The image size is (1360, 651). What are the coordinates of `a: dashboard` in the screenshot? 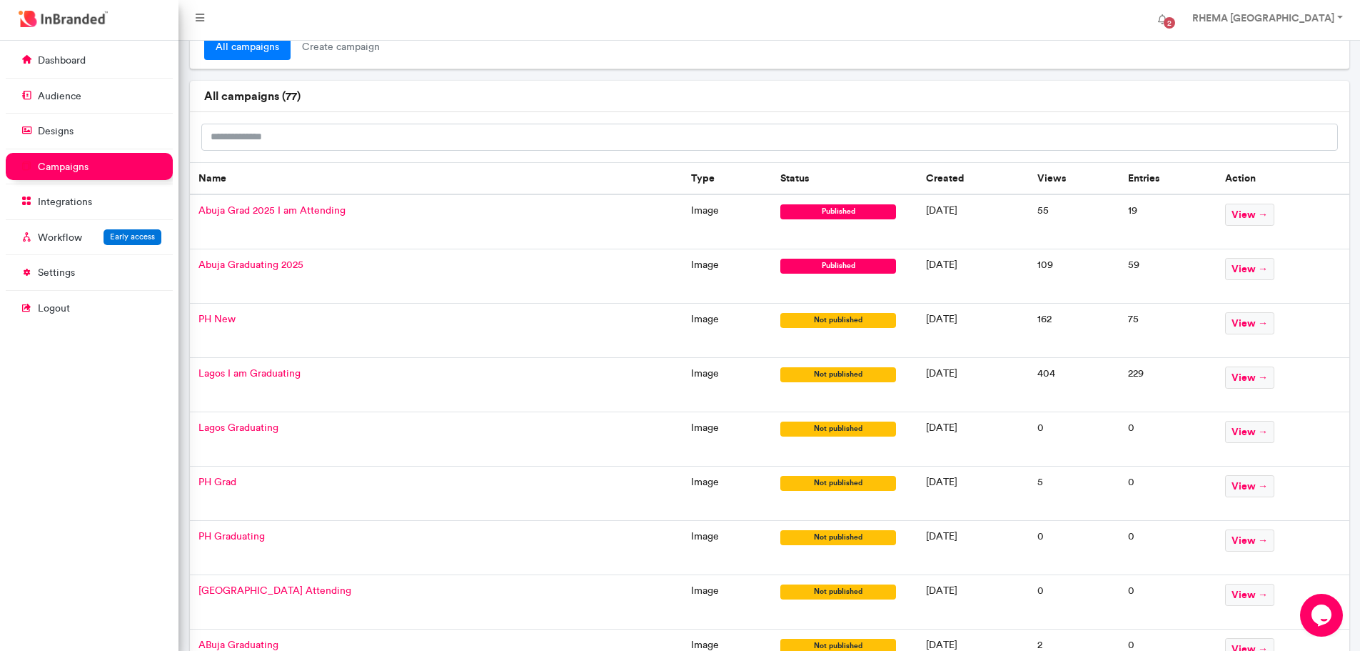 It's located at (89, 60).